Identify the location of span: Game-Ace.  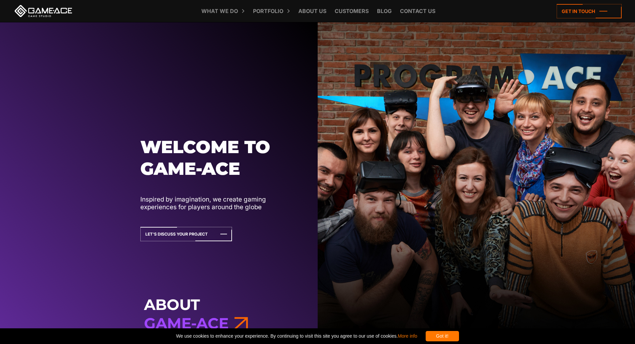
(186, 323).